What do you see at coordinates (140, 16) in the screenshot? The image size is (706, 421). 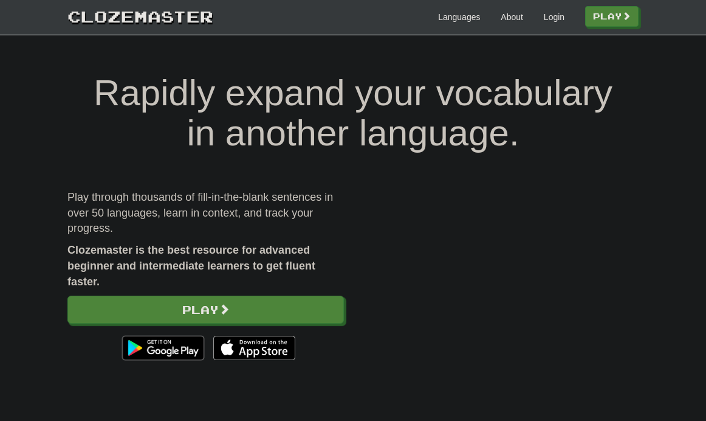 I see `a: Clozemaster` at bounding box center [140, 16].